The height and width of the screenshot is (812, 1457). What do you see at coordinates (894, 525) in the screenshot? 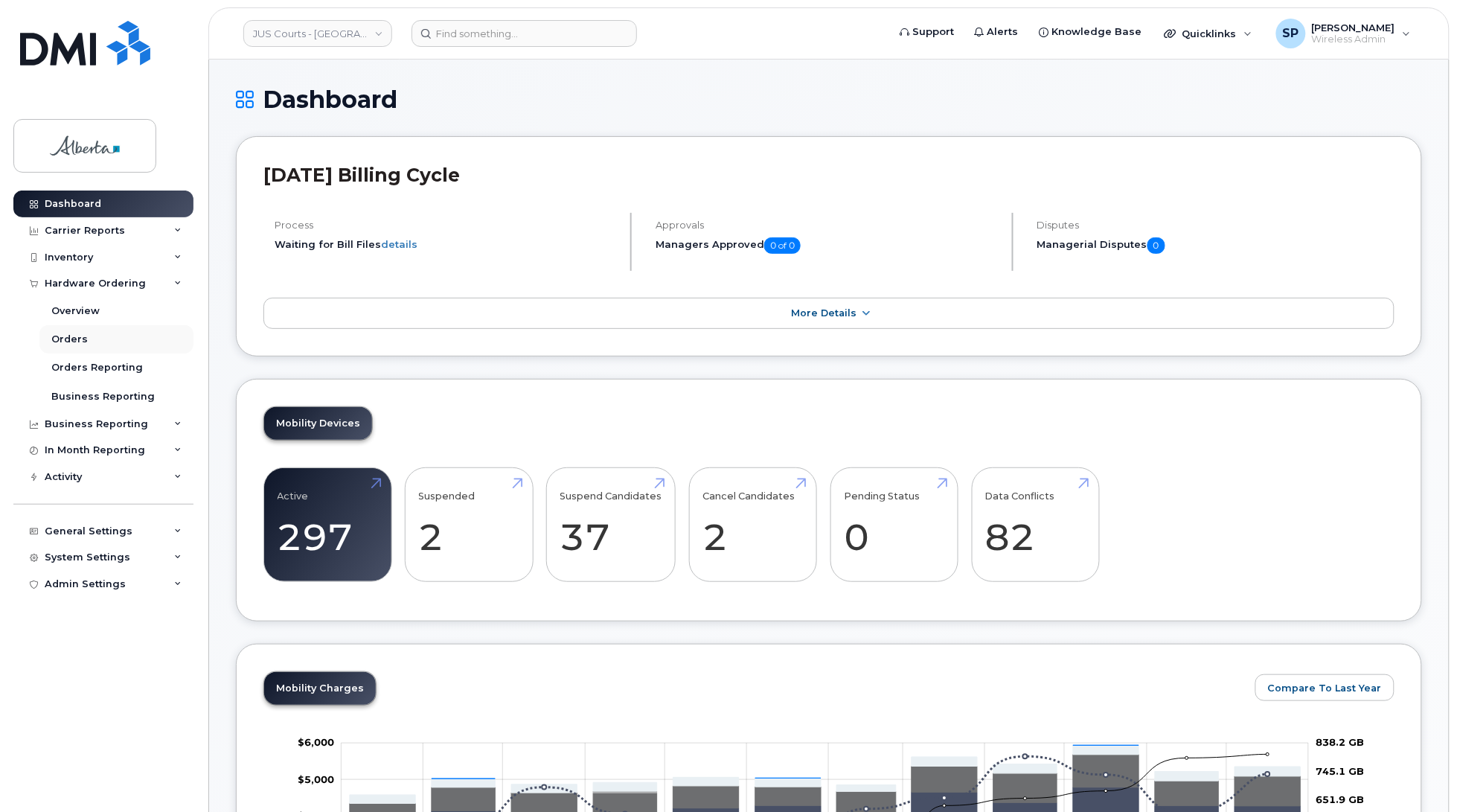
I see `a: Pending Status 0` at bounding box center [894, 525].